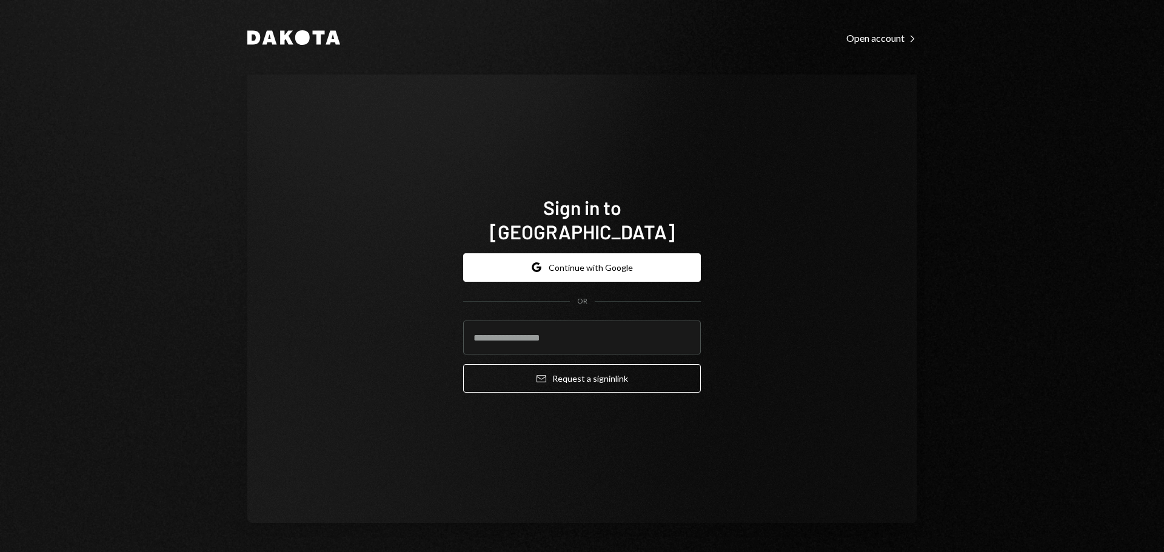 This screenshot has height=552, width=1164. I want to click on a: Open account, so click(882, 38).